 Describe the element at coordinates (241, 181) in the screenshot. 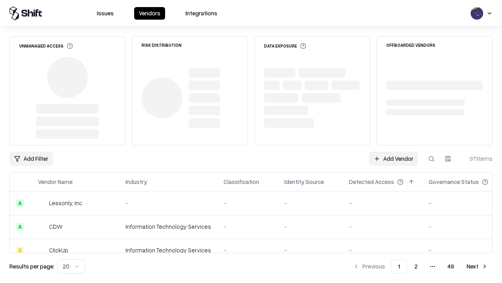

I see `div: Classification` at that location.